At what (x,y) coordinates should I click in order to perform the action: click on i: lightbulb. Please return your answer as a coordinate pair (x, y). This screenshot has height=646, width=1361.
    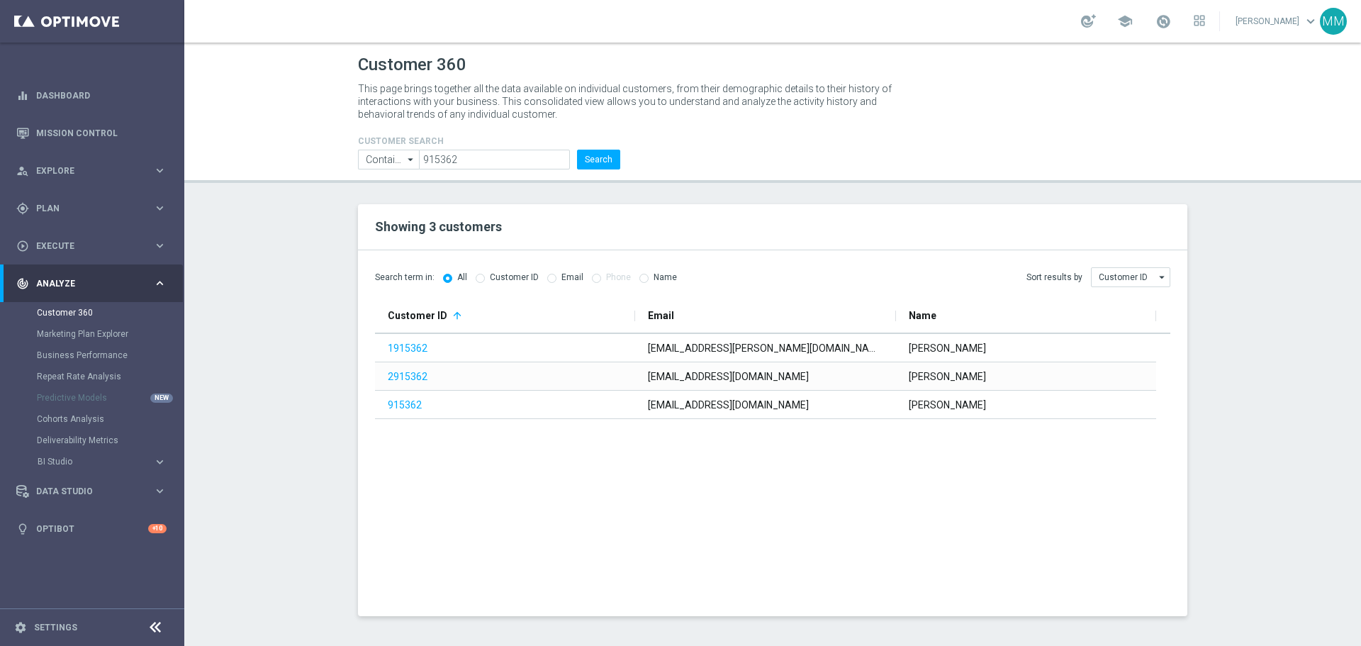
    Looking at the image, I should click on (23, 529).